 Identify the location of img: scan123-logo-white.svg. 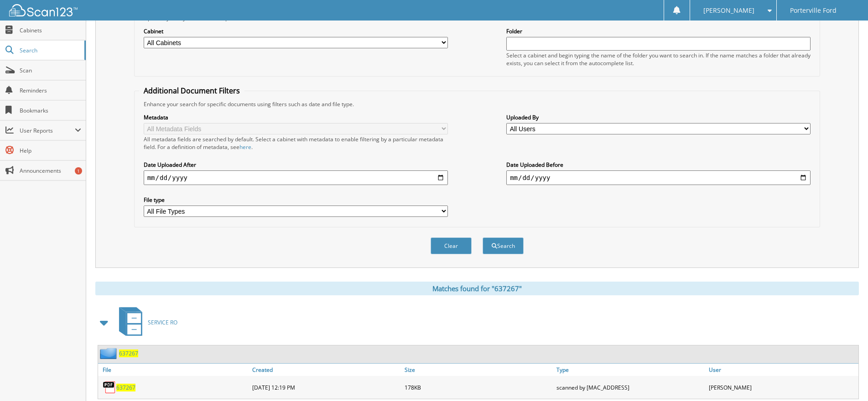
(43, 10).